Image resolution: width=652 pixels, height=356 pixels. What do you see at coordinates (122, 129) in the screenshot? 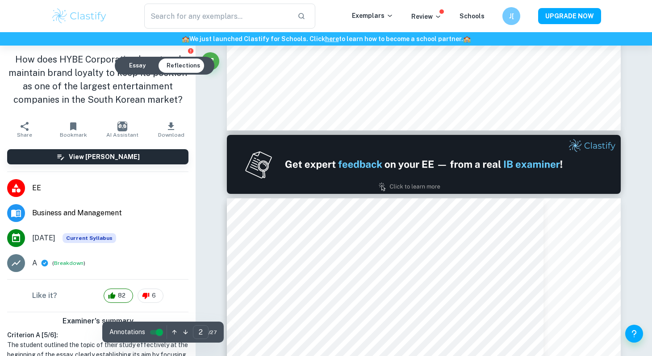
I see `button: AI Assistant` at bounding box center [122, 129].